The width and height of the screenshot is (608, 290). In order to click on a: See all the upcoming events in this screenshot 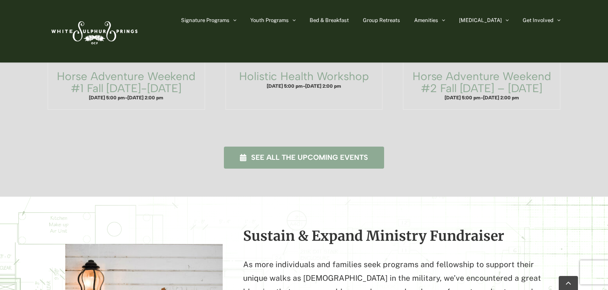, I will do `click(304, 157)`.